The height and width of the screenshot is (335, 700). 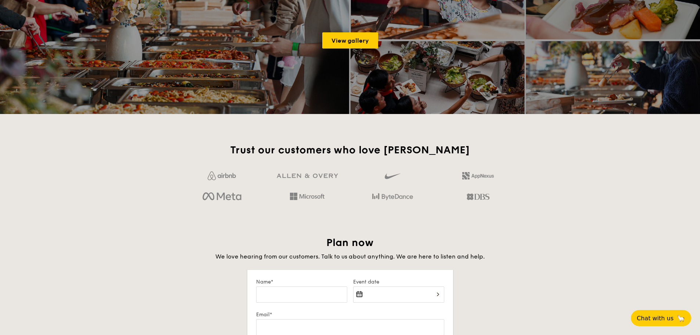 I want to click on img: meta.d311700b.png, so click(x=222, y=197).